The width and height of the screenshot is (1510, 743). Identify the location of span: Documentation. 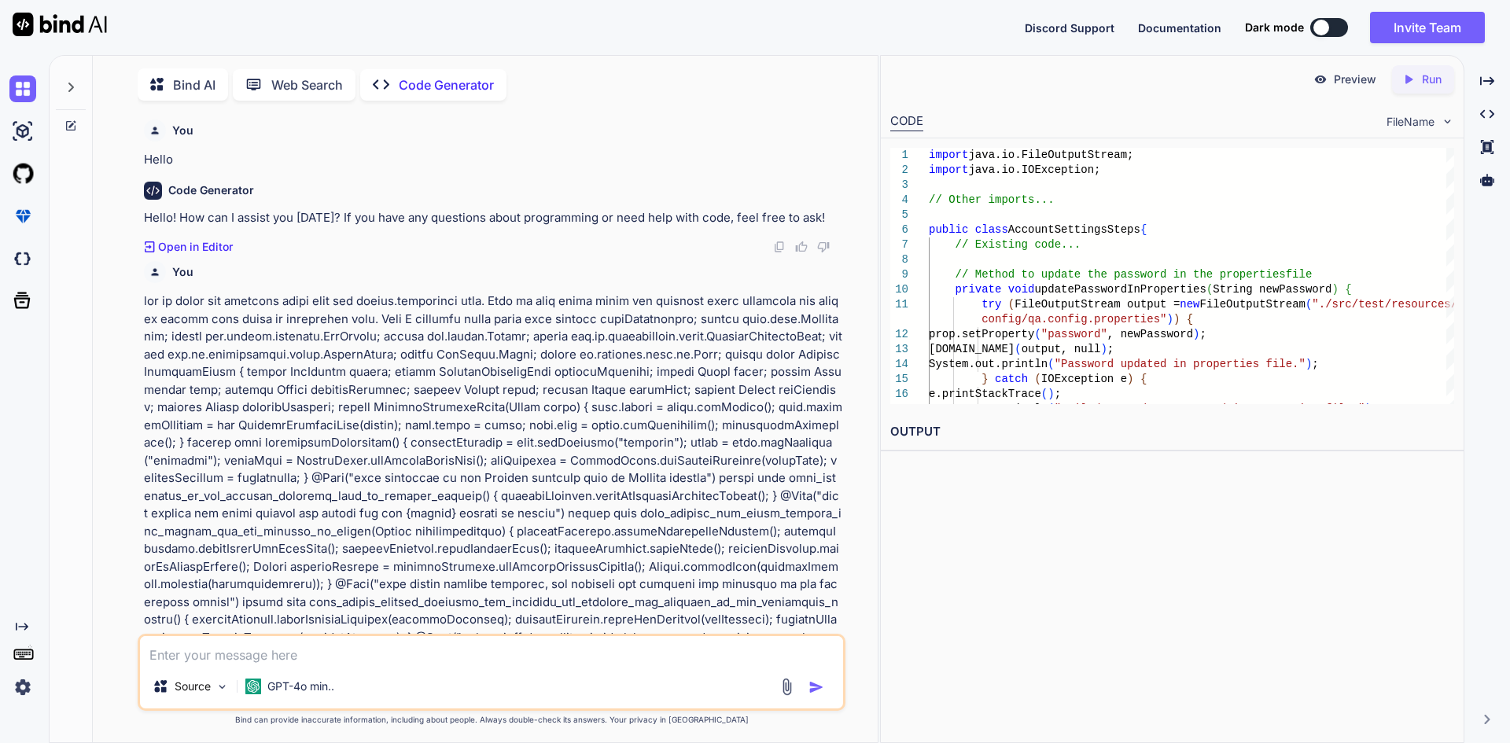
(1180, 28).